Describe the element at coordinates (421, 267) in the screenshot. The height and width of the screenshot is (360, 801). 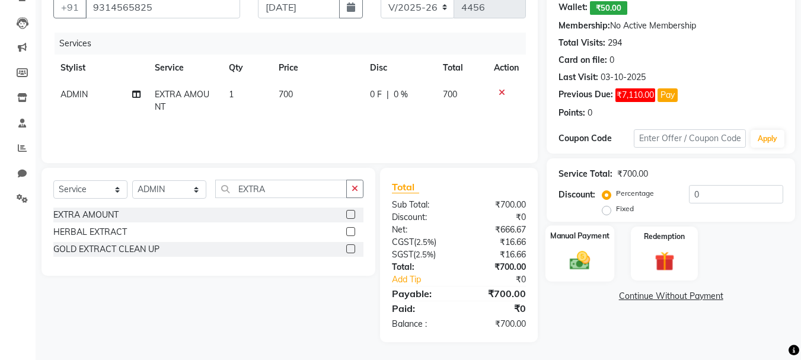
I see `div: Total:` at that location.